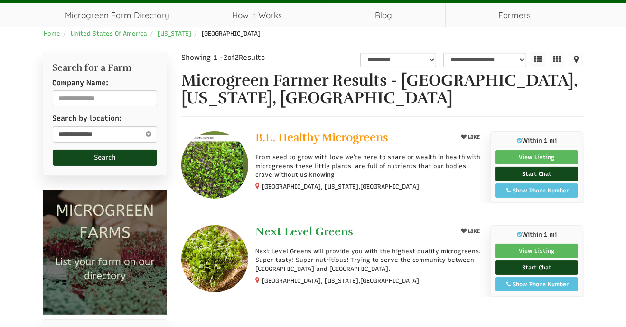  What do you see at coordinates (81, 83) in the screenshot?
I see `label: Company Name:` at bounding box center [81, 83].